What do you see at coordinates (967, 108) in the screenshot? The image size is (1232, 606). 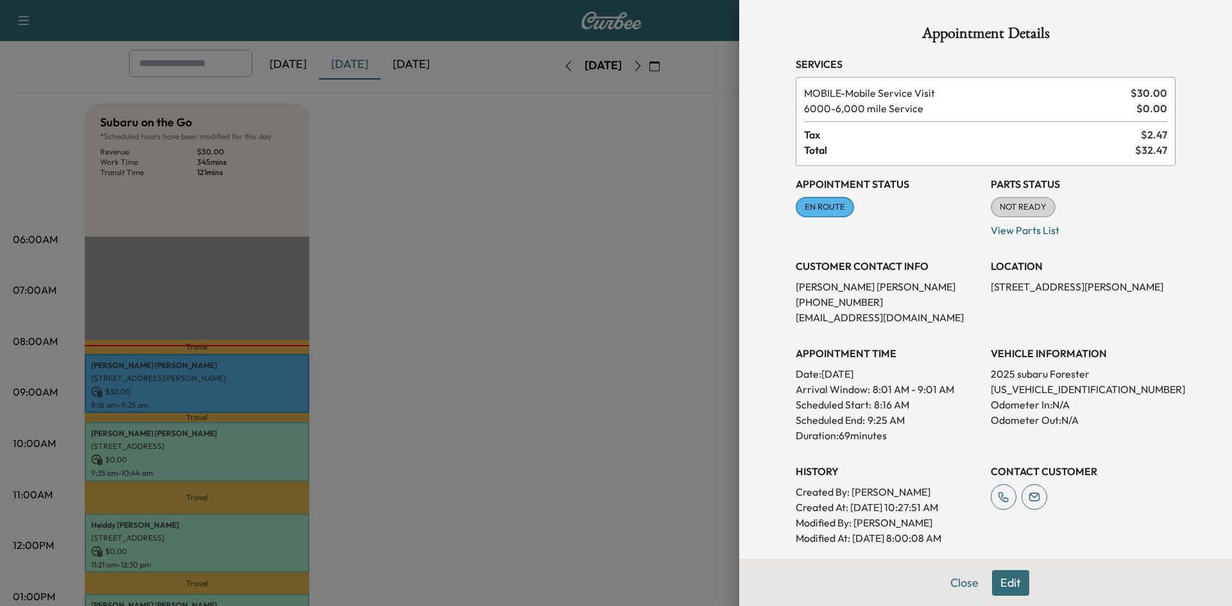 I see `span: 6,000 mile Service` at bounding box center [967, 108].